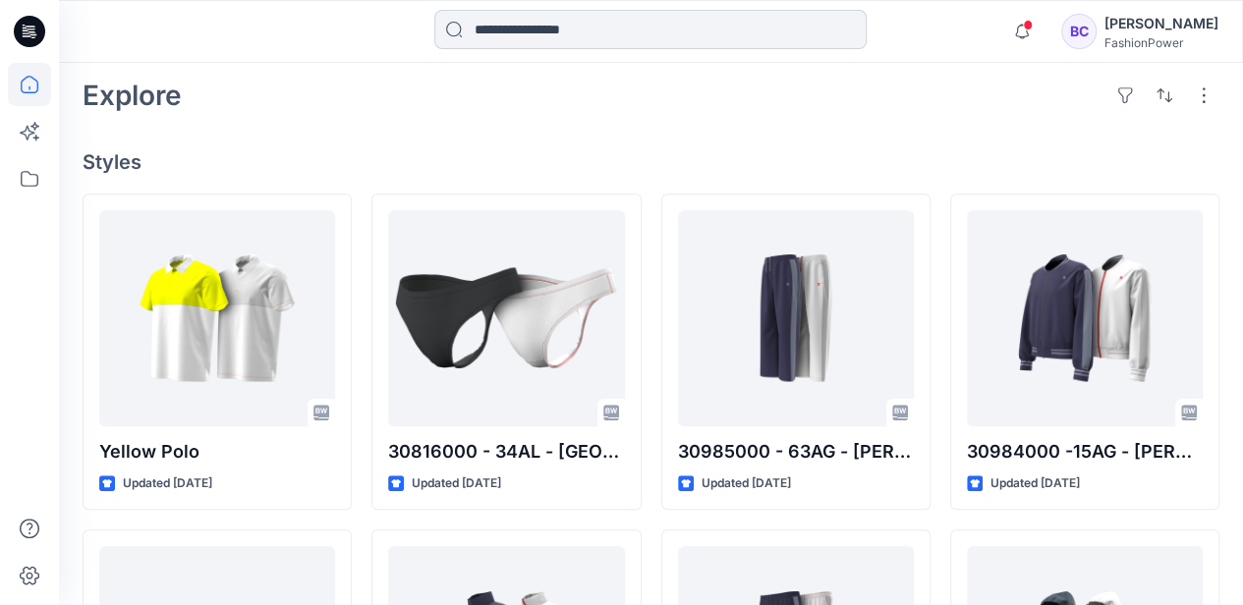 This screenshot has width=1243, height=605. Describe the element at coordinates (506, 318) in the screenshot. I see `a: 30816000 - 34AL - Tessa` at that location.